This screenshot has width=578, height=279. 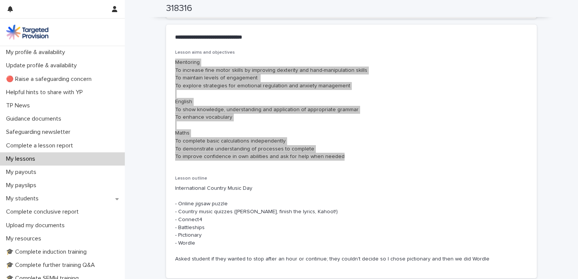 What do you see at coordinates (24, 199) in the screenshot?
I see `p: My students` at bounding box center [24, 199].